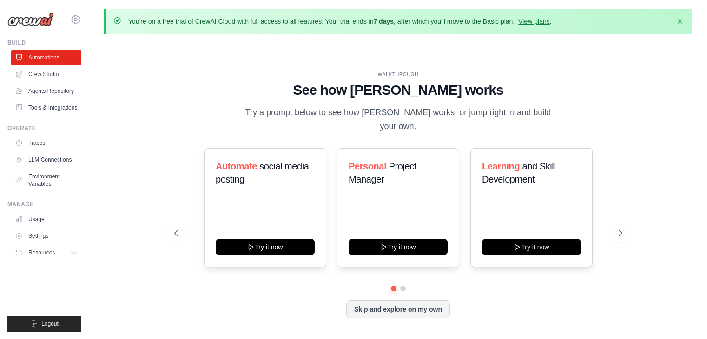  I want to click on span: Logout, so click(50, 324).